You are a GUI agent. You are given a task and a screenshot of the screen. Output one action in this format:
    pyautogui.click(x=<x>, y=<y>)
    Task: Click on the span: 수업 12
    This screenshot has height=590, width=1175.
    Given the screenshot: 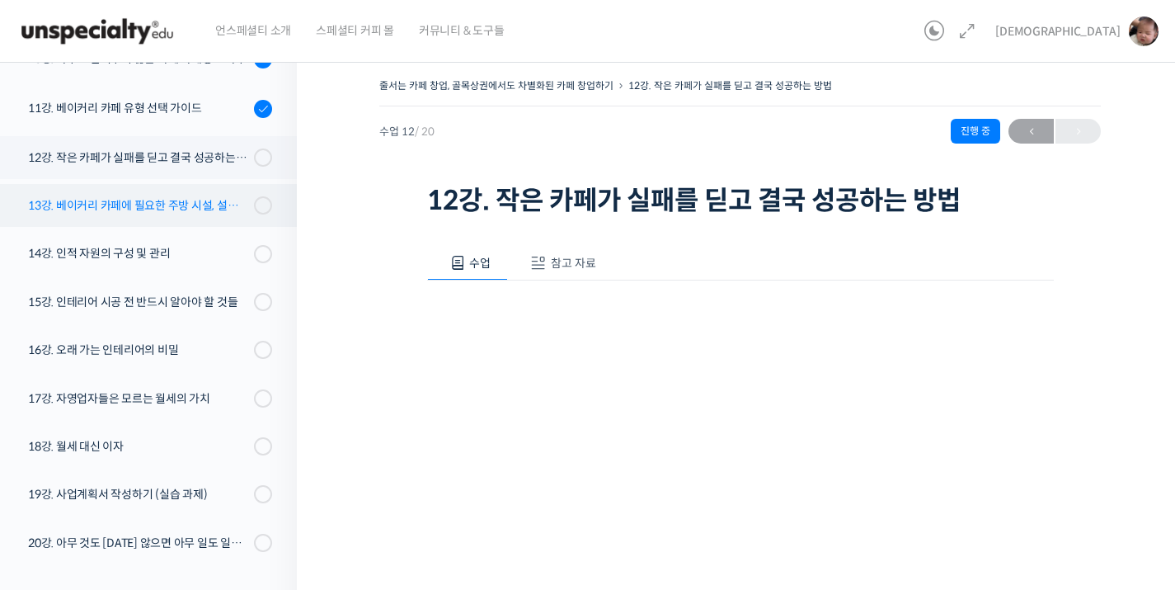 What is the action you would take?
    pyautogui.click(x=407, y=131)
    